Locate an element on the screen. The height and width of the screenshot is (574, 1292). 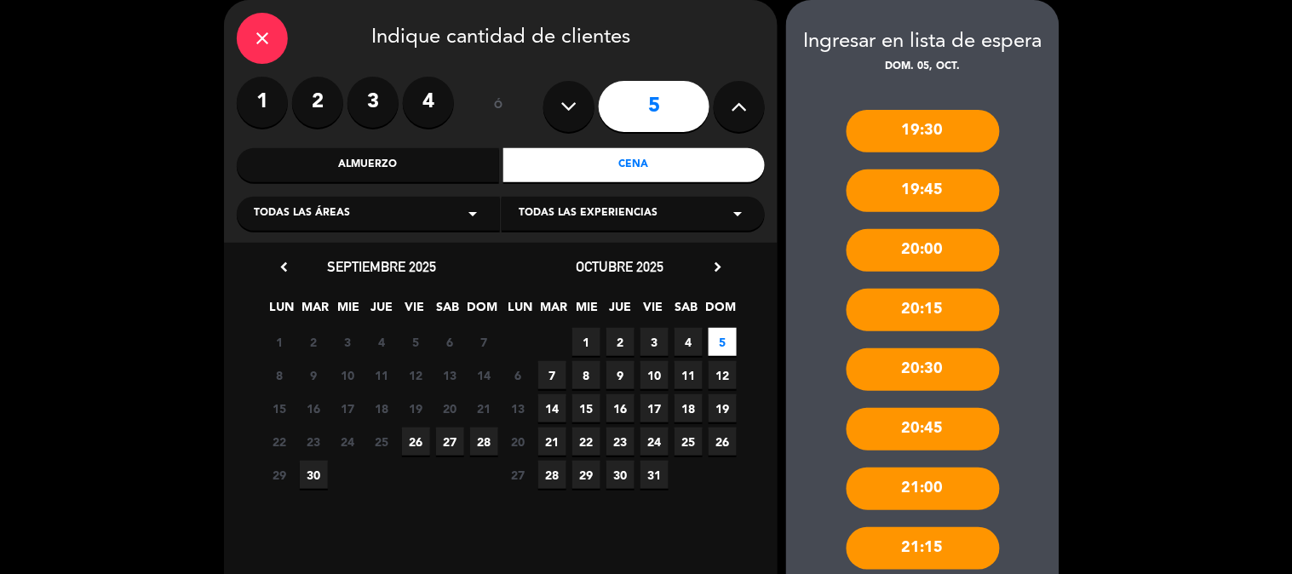
div: dom. 05, oct. is located at coordinates (922, 67).